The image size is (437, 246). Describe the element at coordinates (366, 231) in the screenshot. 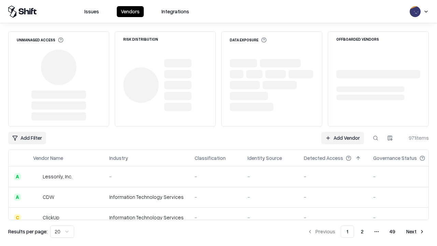

I see `nav: pagination` at that location.